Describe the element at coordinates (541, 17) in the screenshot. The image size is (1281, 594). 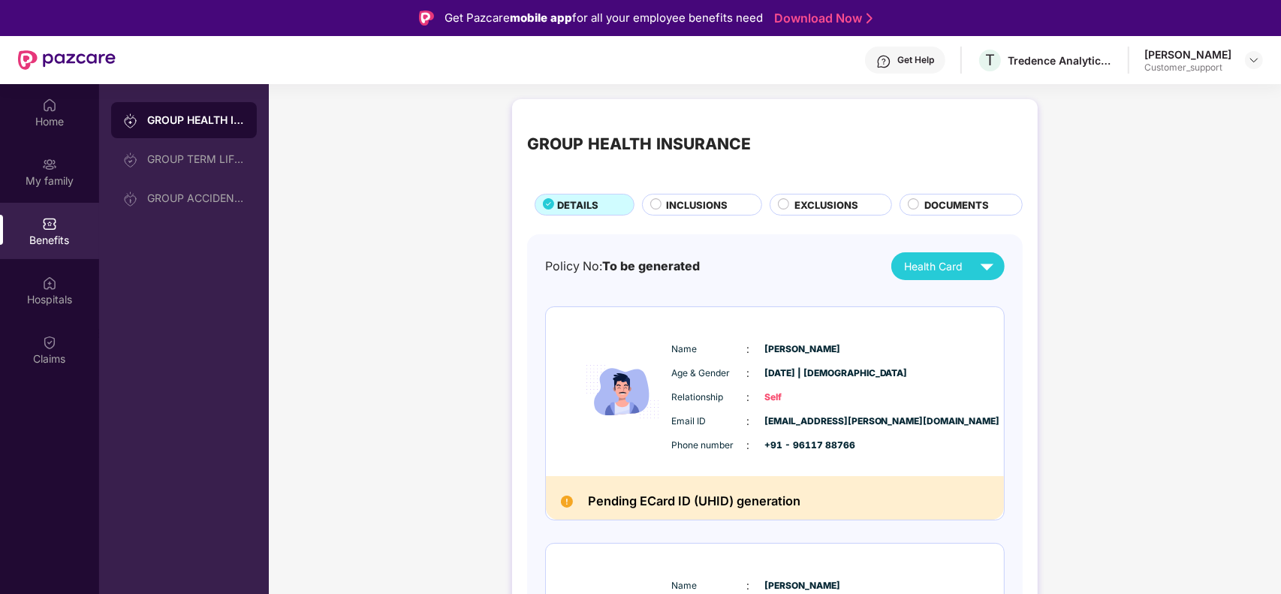
I see `strong: mobile app` at that location.